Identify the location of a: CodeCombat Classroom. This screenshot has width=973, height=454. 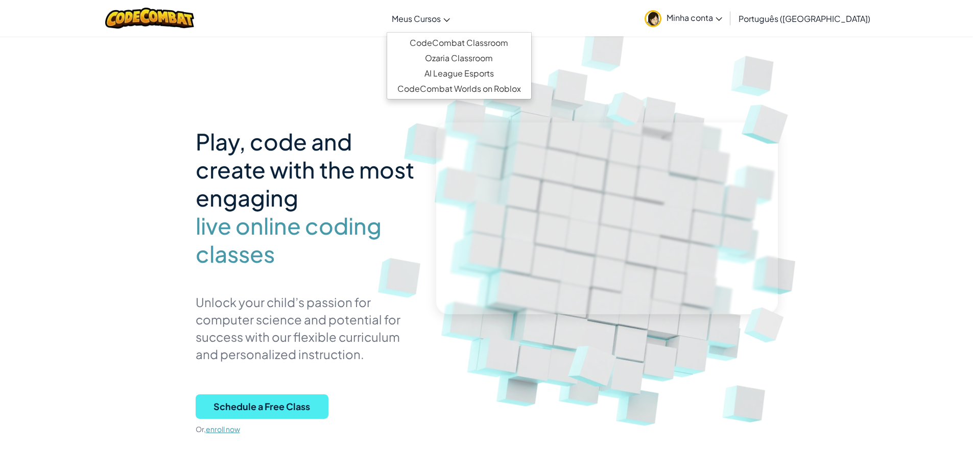
(459, 43).